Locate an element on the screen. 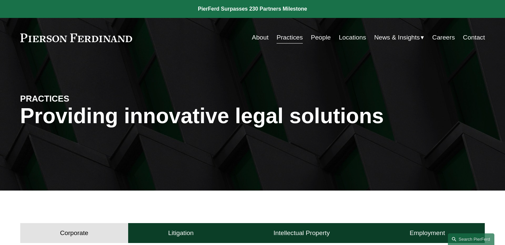  a: Search this site is located at coordinates (471, 239).